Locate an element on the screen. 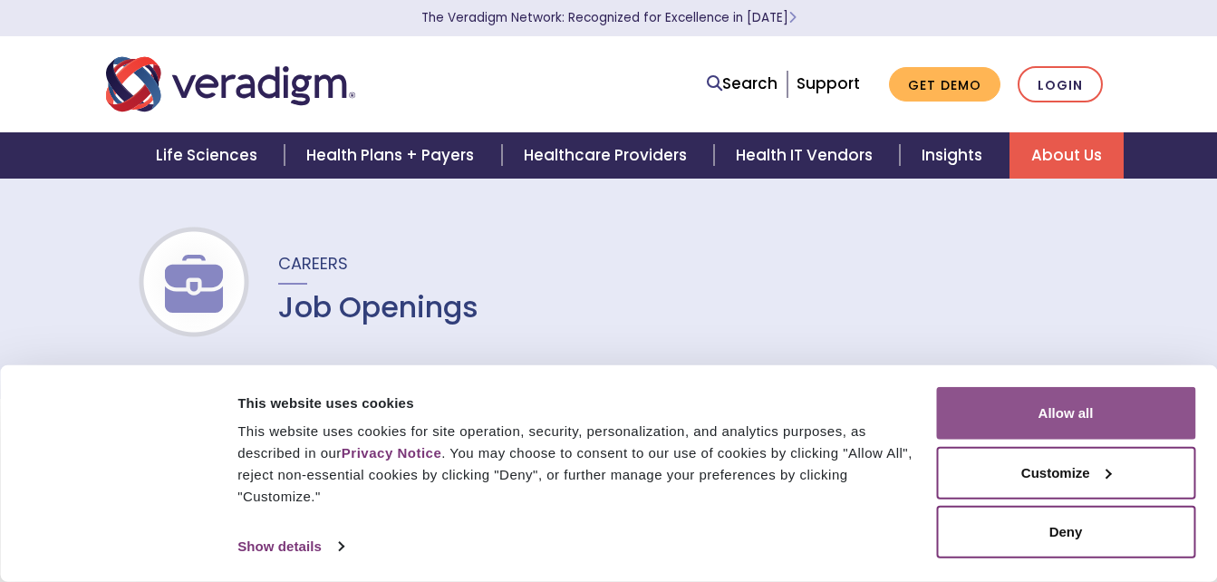  div: This website uses cookies for site operation, security, personalization, and analytics purposes, ... is located at coordinates (576, 464).